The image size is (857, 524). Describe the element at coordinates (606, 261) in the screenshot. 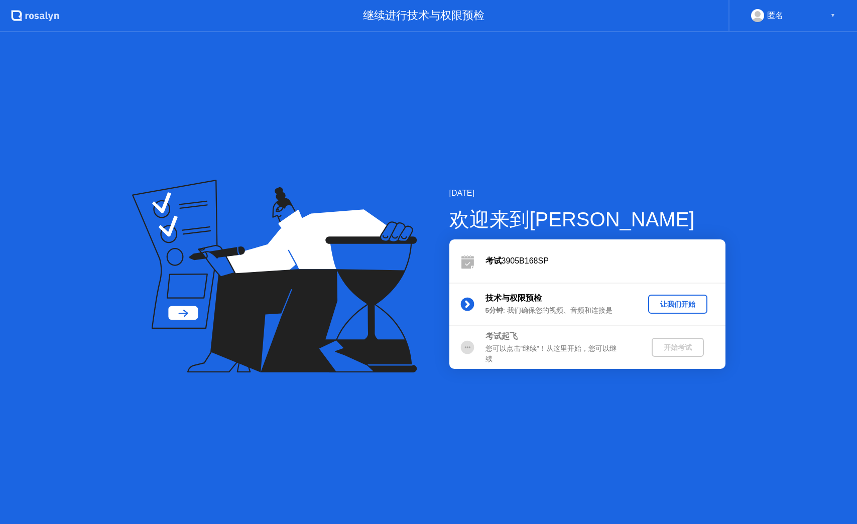

I see `div: 3905B168SP` at that location.